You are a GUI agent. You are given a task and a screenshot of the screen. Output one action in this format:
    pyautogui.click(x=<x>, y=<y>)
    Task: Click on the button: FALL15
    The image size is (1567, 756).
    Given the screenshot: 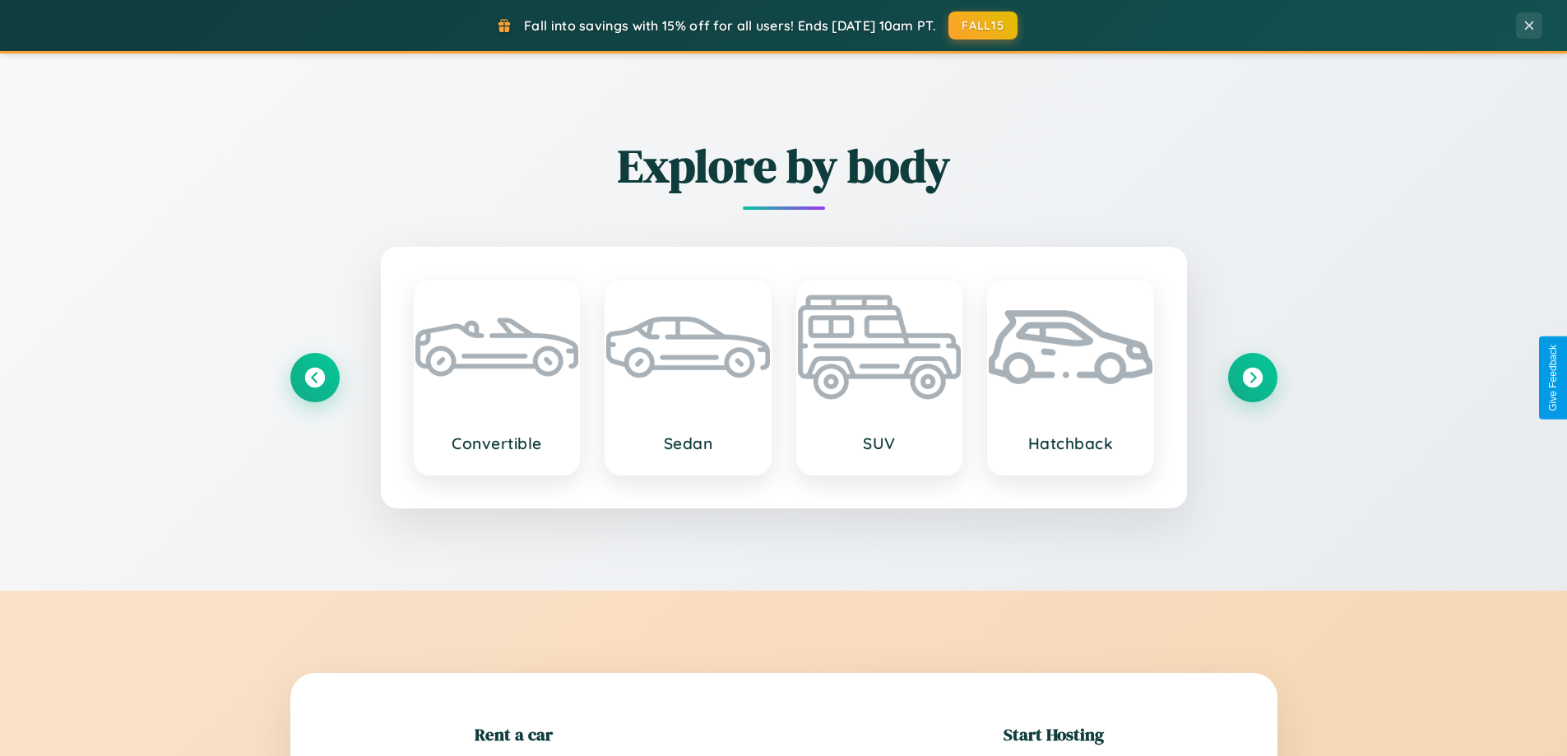 What is the action you would take?
    pyautogui.click(x=983, y=26)
    